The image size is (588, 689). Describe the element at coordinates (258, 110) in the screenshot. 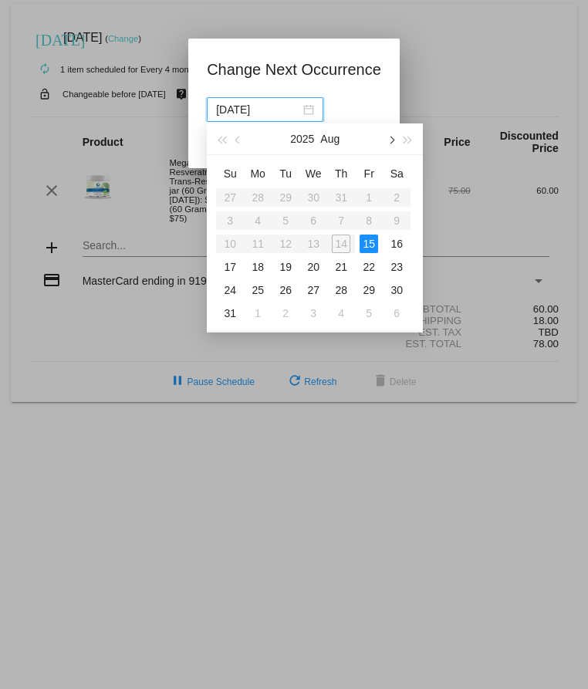

I see `input: Select date` at that location.